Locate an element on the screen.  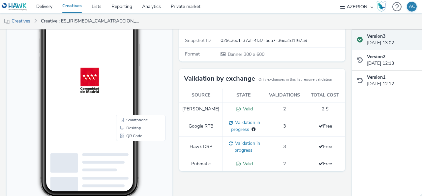
a: Hawk Academy is located at coordinates (383, 7).